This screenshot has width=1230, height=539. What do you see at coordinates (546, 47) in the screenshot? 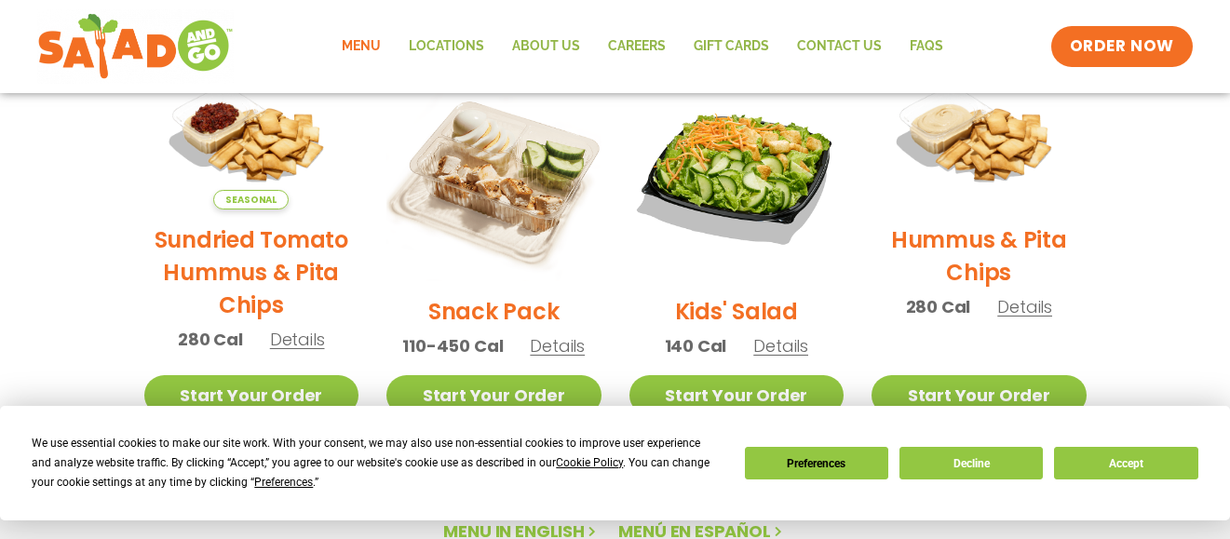
I see `a: About Us` at bounding box center [546, 47].